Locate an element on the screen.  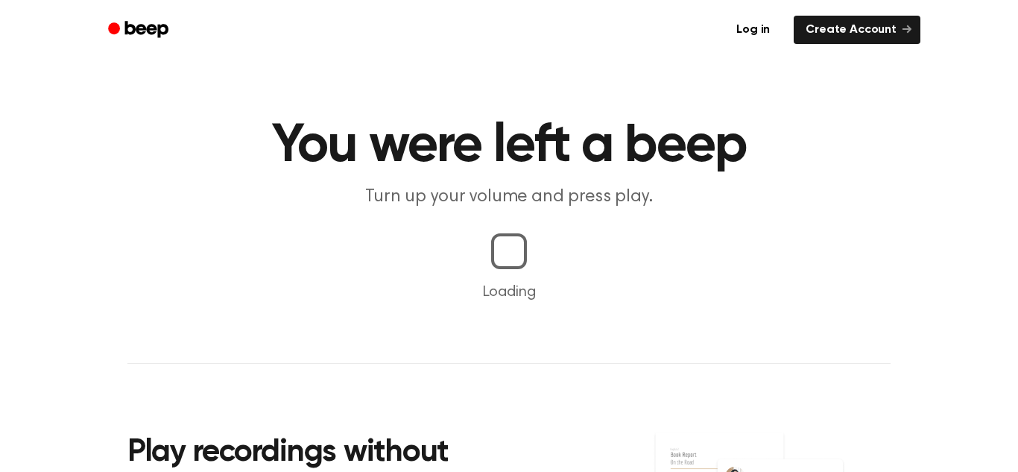
p: Loading is located at coordinates (509, 292).